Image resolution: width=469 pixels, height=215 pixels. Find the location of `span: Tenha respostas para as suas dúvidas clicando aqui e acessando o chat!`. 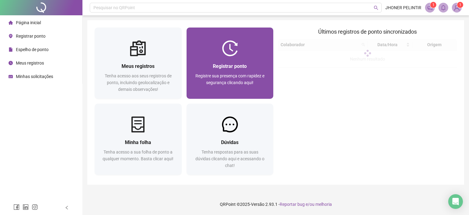

span: Tenha respostas para as suas dúvidas clicando aqui e acessando o chat! is located at coordinates (230, 158).